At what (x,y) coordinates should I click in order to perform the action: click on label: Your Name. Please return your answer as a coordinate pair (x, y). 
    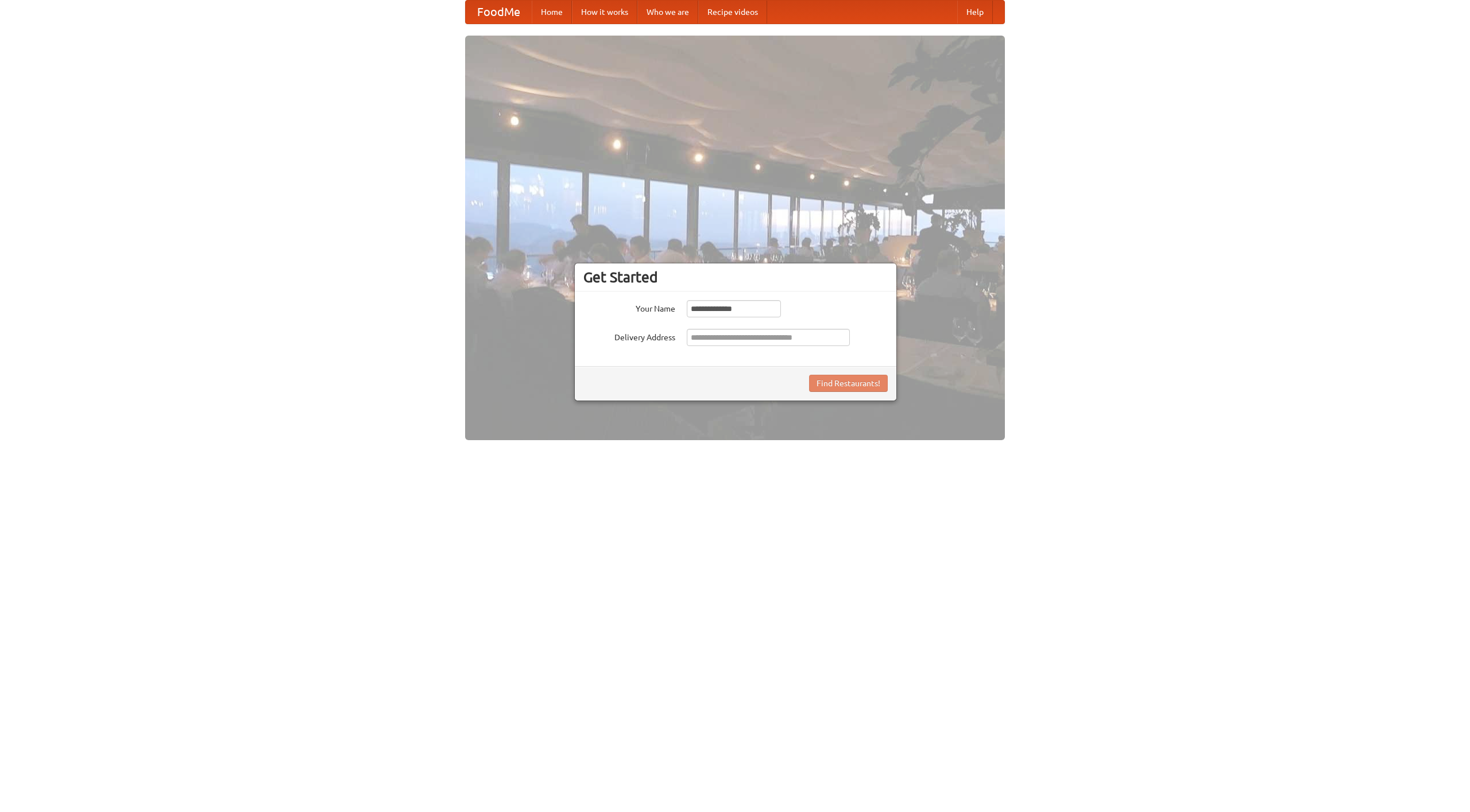
    Looking at the image, I should click on (629, 307).